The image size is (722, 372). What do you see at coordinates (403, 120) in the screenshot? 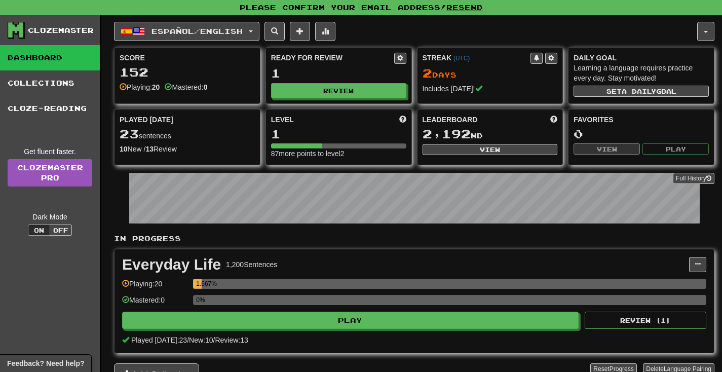
I see `span: Score more points to level up` at bounding box center [403, 120].